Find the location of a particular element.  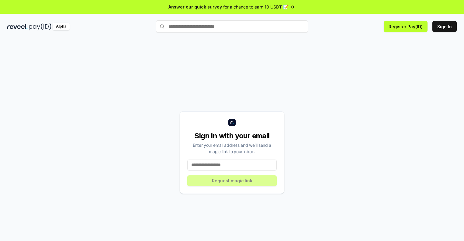

button: Register Pay(ID) is located at coordinates (405, 26).